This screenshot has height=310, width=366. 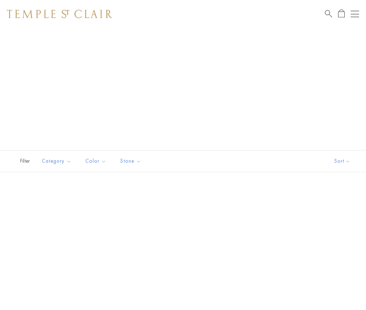 What do you see at coordinates (131, 161) in the screenshot?
I see `span: Stone` at bounding box center [131, 161].